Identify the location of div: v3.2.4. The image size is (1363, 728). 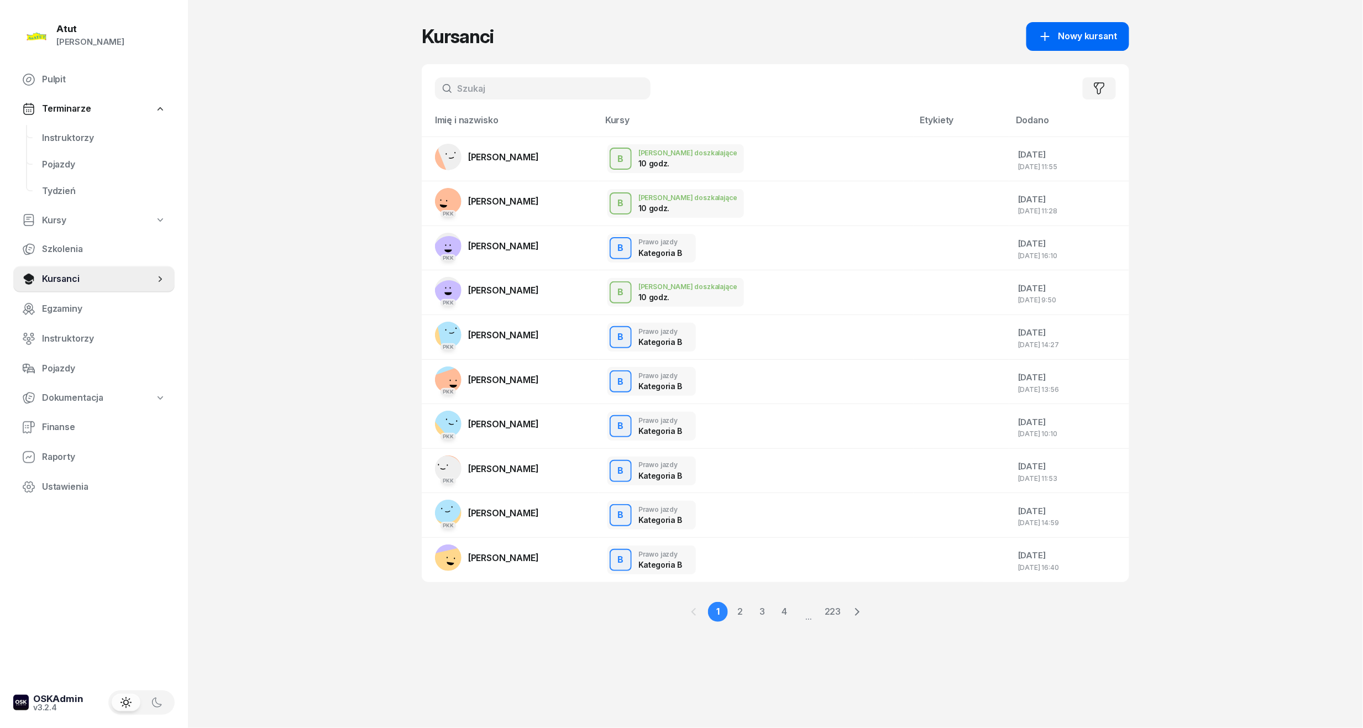
(58, 707).